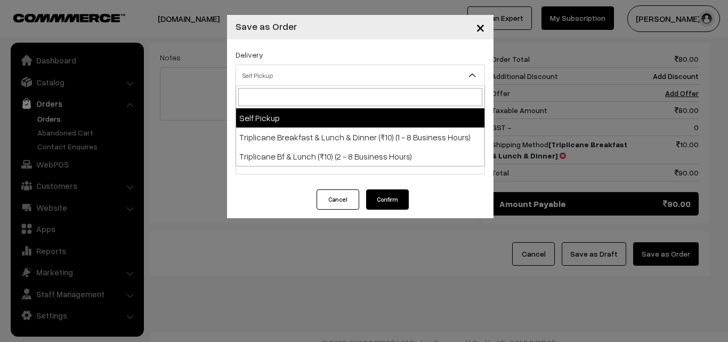 The image size is (728, 342). What do you see at coordinates (360, 75) in the screenshot?
I see `span: Self Pickup` at bounding box center [360, 75].